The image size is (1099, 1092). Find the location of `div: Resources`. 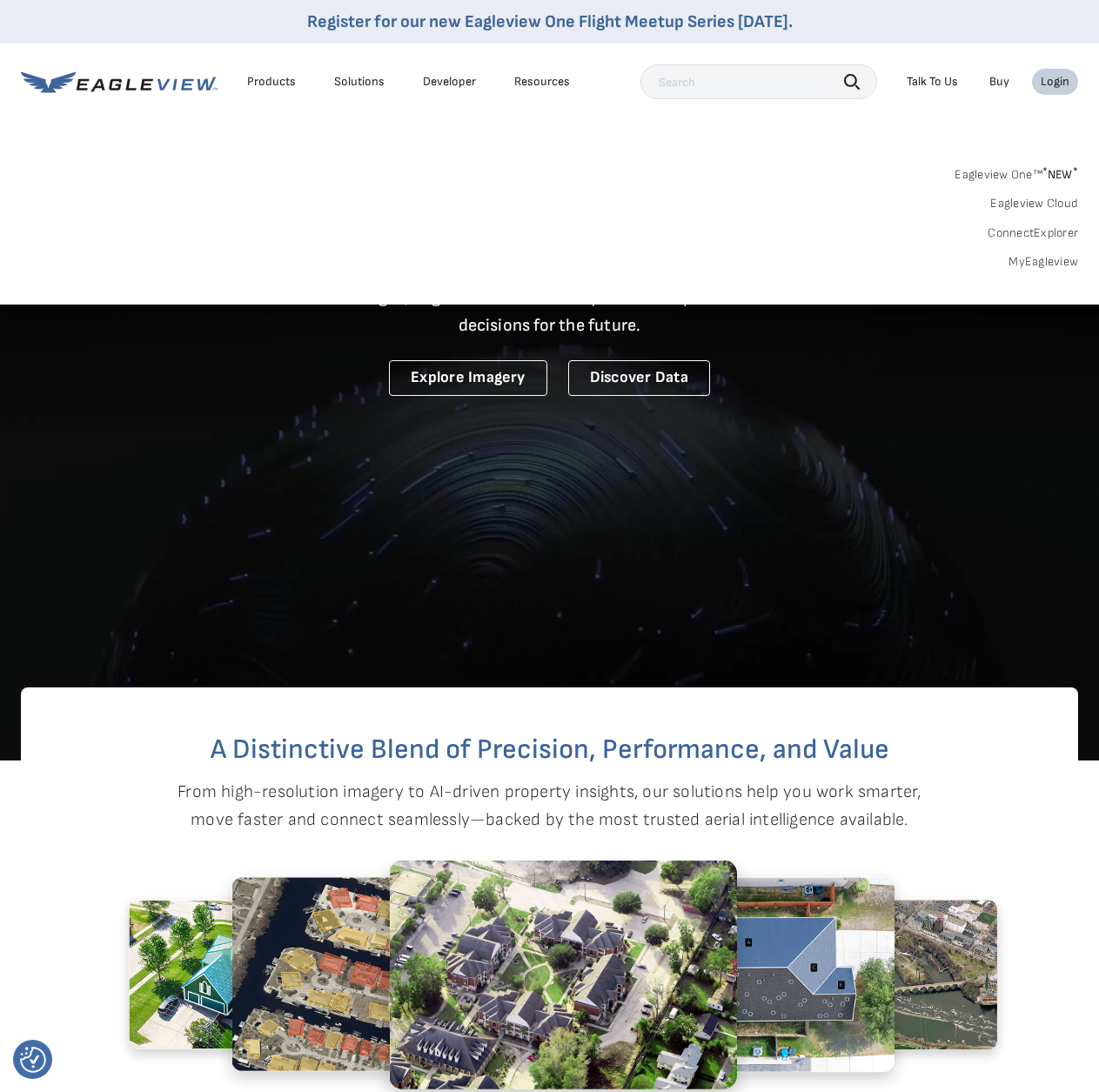

div: Resources is located at coordinates (542, 81).